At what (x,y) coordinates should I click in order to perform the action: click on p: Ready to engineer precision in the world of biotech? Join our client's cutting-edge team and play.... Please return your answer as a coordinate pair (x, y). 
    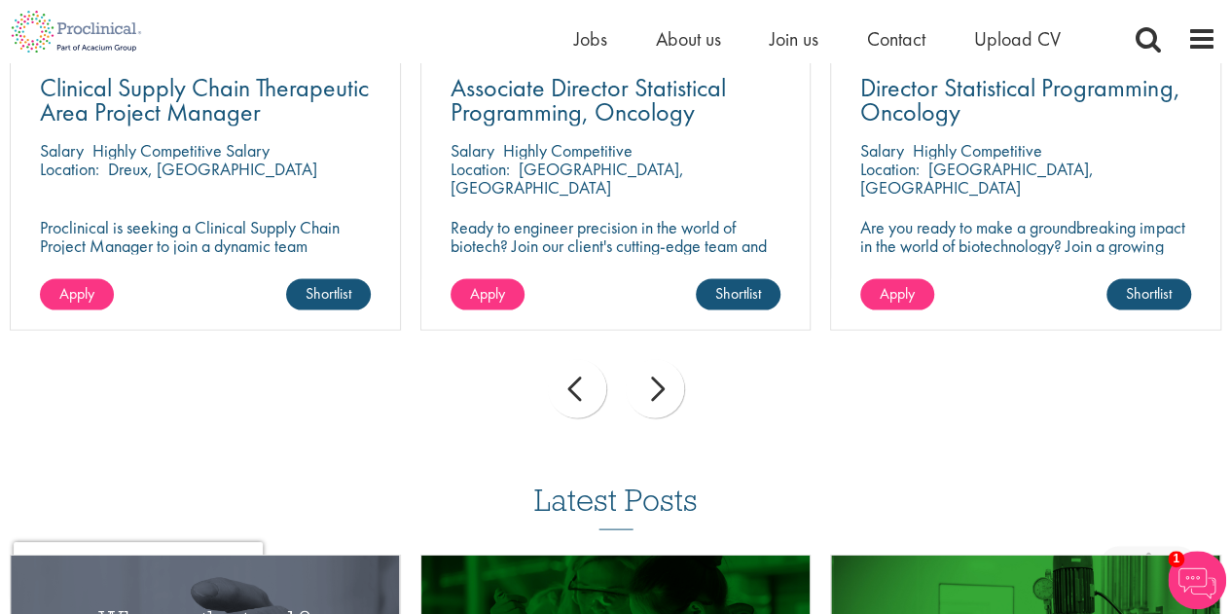
    Looking at the image, I should click on (616, 254).